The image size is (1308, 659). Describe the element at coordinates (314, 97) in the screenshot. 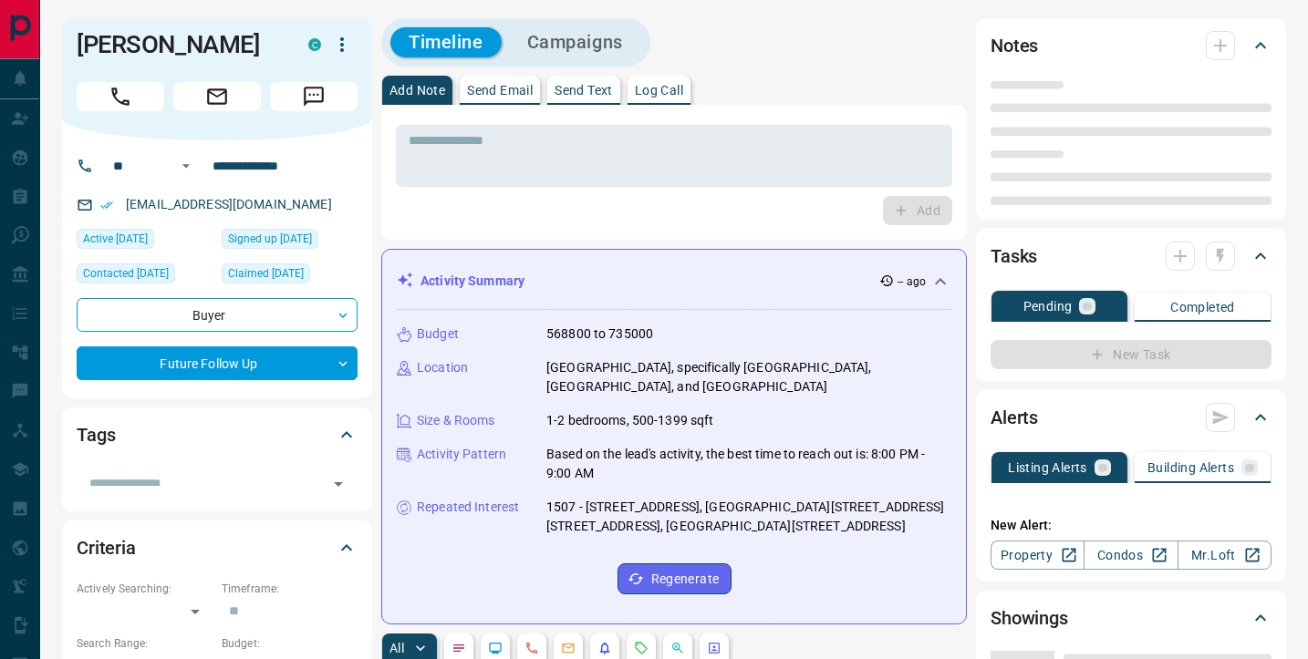

I see `span: Message` at that location.